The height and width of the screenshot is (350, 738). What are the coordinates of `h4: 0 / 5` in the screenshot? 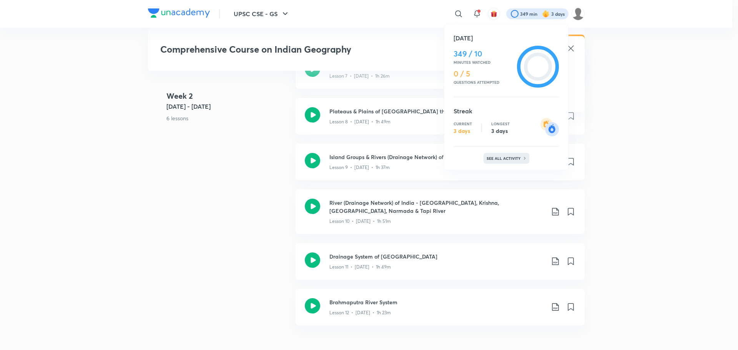 It's located at (484, 74).